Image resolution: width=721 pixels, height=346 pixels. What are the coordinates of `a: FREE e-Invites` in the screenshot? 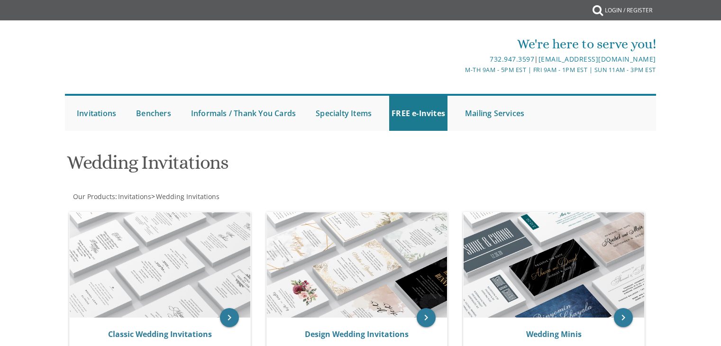 It's located at (418, 113).